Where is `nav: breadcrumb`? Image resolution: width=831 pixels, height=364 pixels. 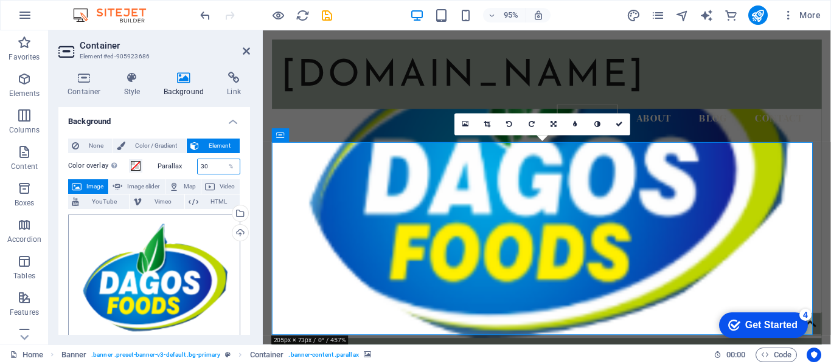 nav: breadcrumb is located at coordinates (216, 355).